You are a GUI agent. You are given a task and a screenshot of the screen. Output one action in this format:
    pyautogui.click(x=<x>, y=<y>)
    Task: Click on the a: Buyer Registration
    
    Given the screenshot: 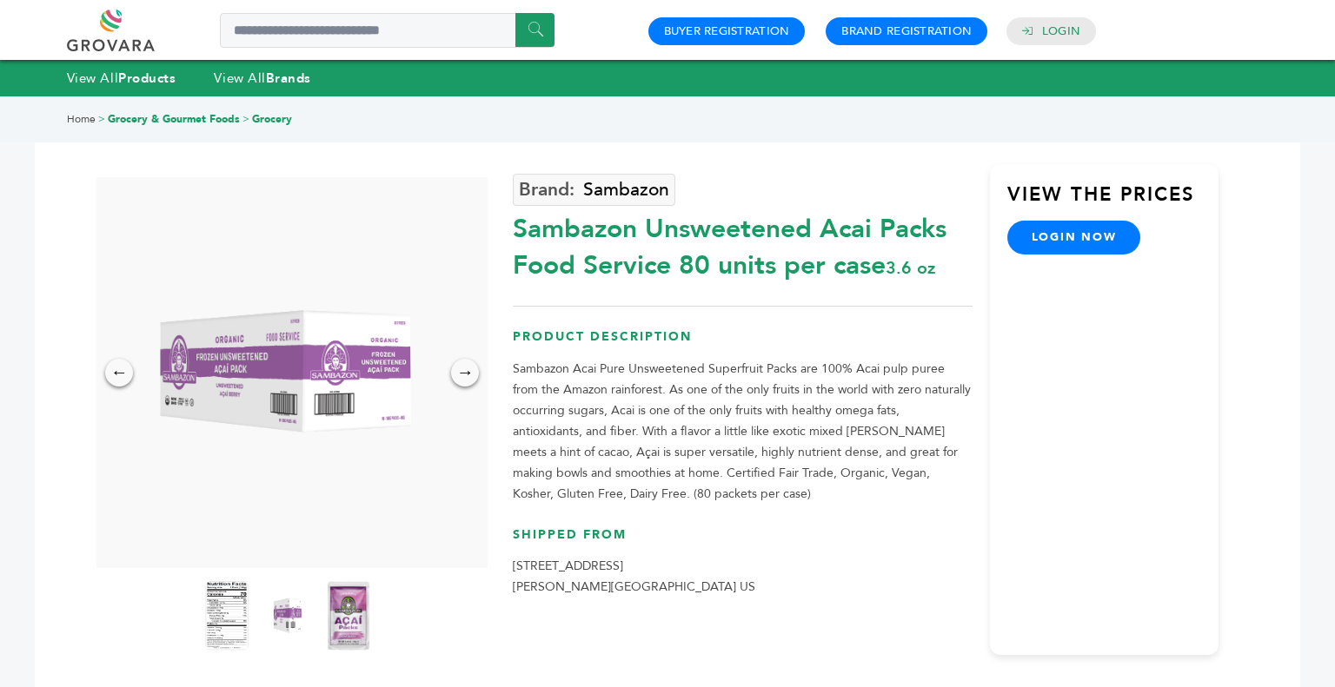 What is the action you would take?
    pyautogui.click(x=727, y=31)
    